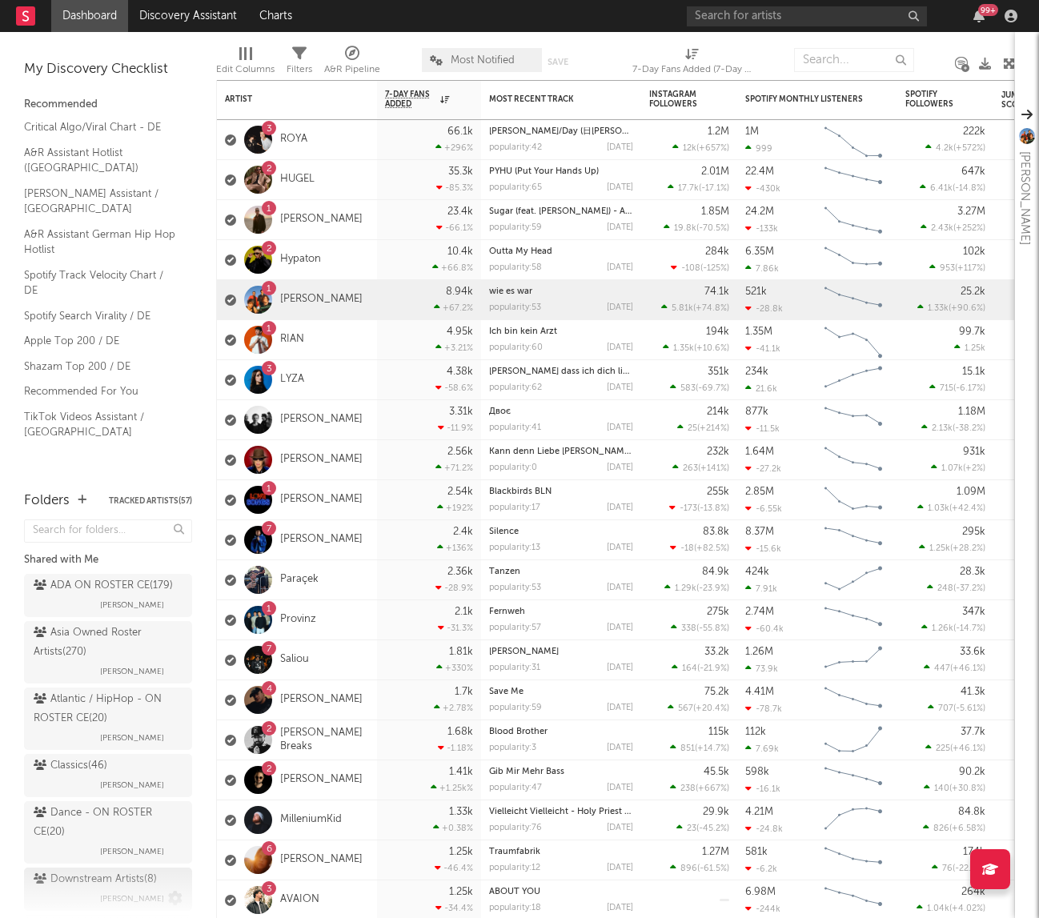  Describe the element at coordinates (970, 589) in the screenshot. I see `span: -37.2 %` at that location.